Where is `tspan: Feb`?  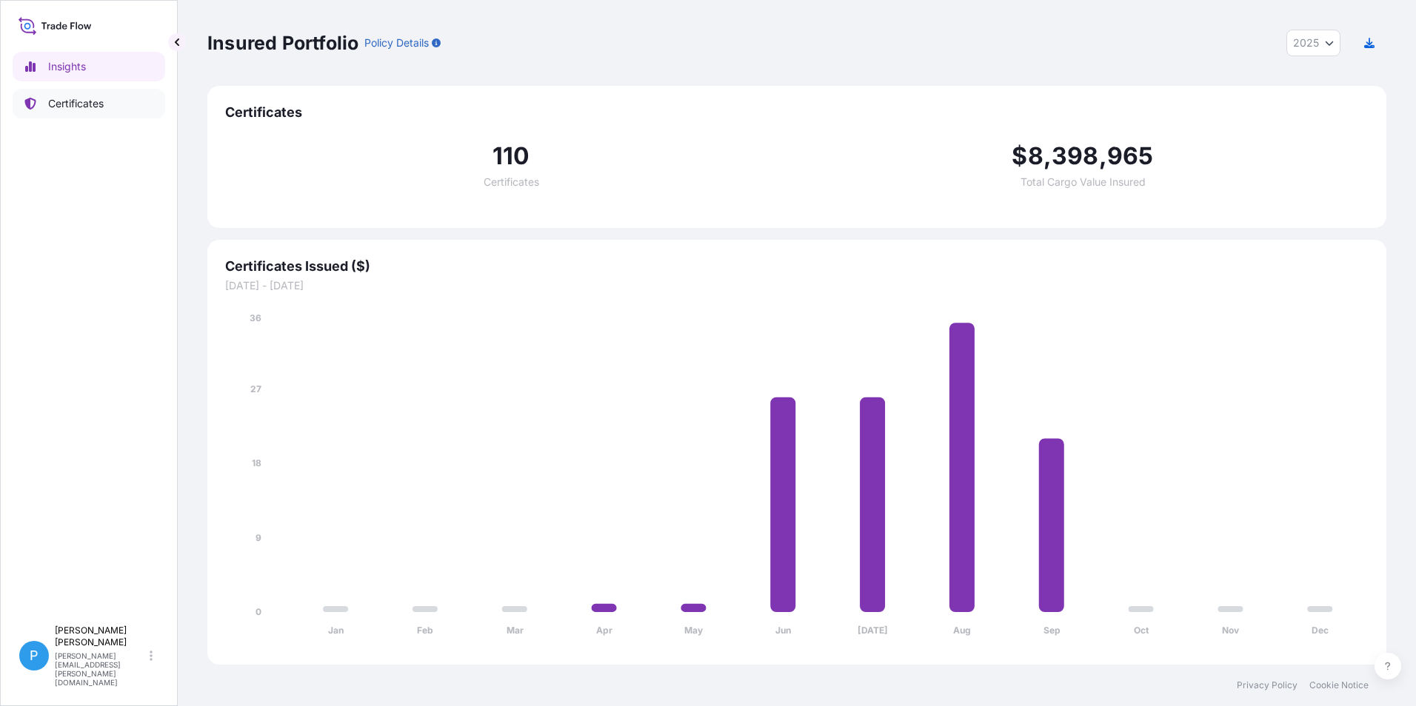
tspan: Feb is located at coordinates (425, 630).